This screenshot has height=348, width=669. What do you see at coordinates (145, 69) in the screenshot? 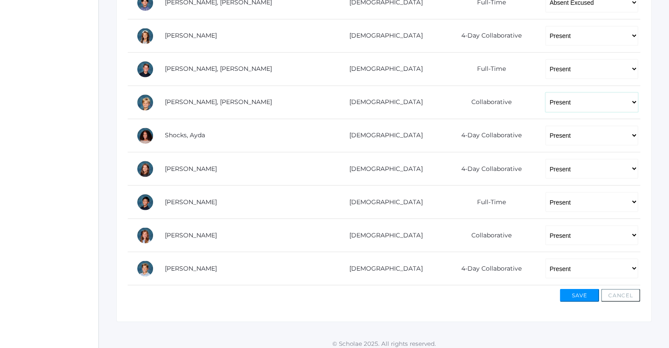
I see `div: Ryder Roberts` at bounding box center [145, 69].